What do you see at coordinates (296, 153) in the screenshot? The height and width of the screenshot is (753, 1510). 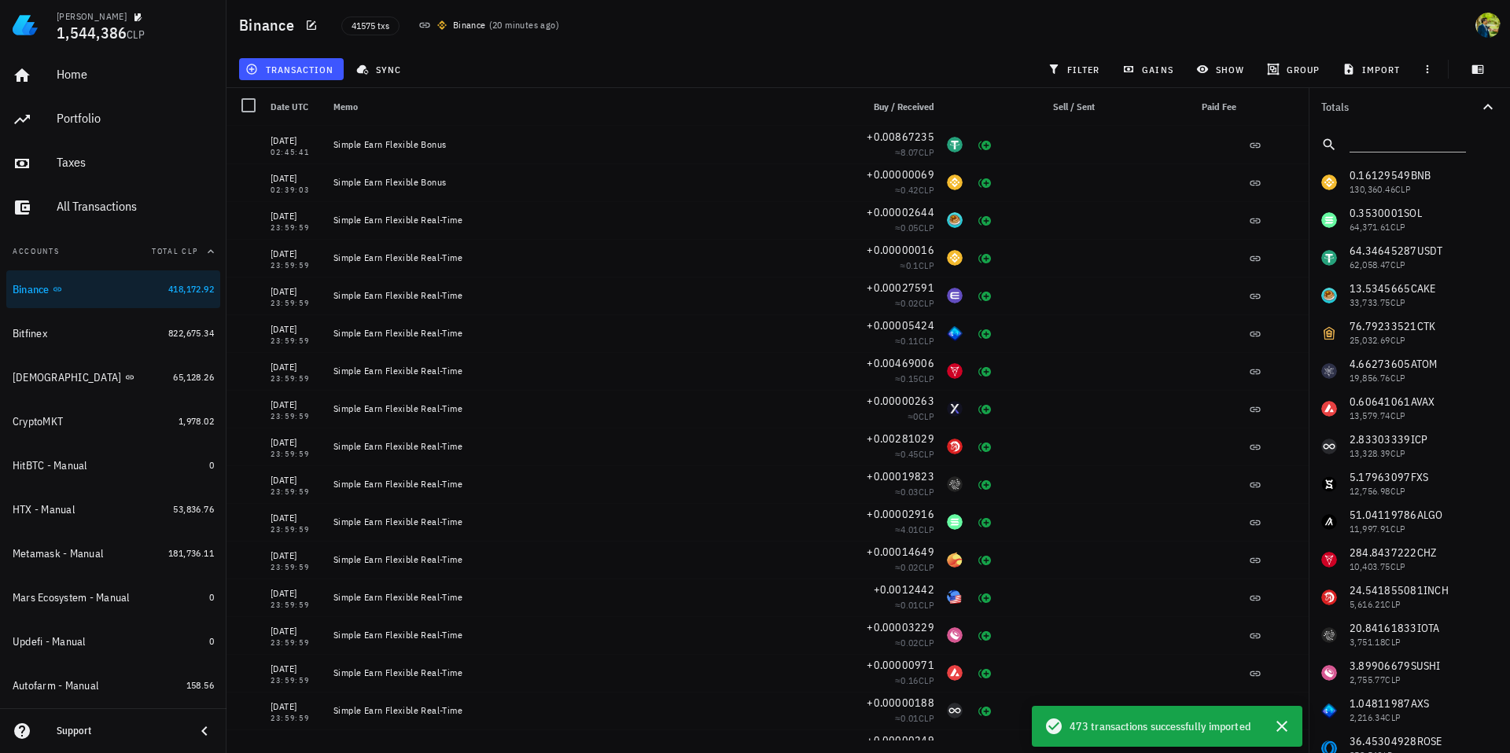 I see `div: 02:45:41` at bounding box center [296, 153].